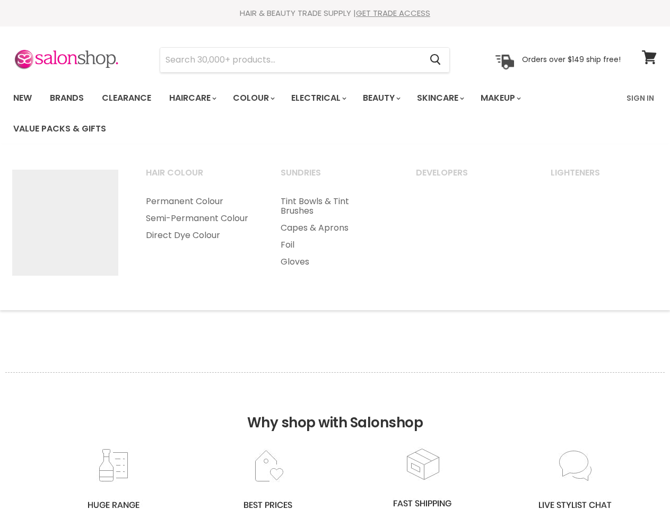 The width and height of the screenshot is (670, 509). I want to click on a: Colour, so click(253, 98).